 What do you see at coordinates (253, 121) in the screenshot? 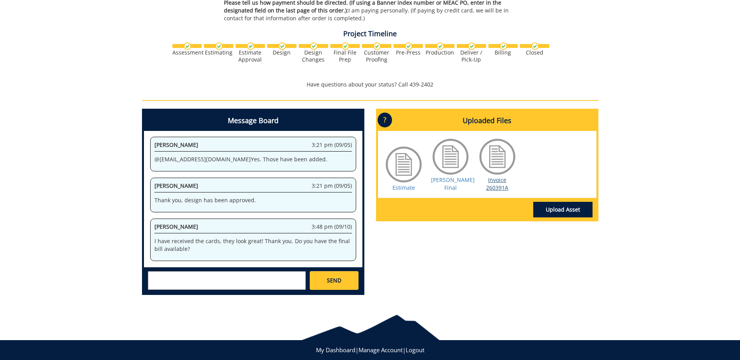
I see `h4: Message Board` at bounding box center [253, 121].